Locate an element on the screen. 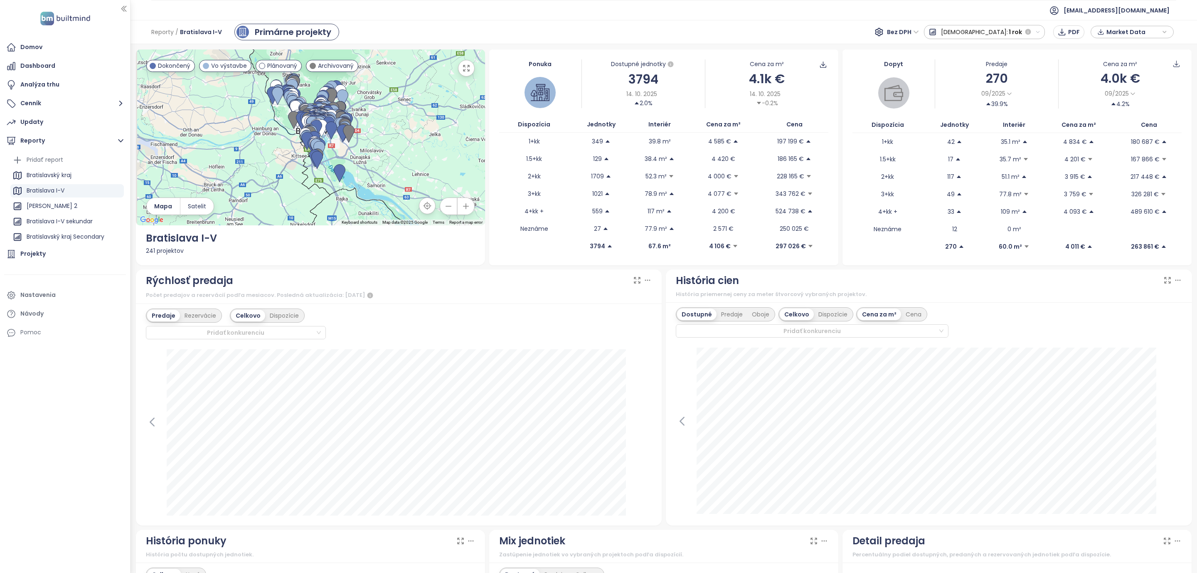 This screenshot has width=1197, height=573. p: 17 is located at coordinates (951, 159).